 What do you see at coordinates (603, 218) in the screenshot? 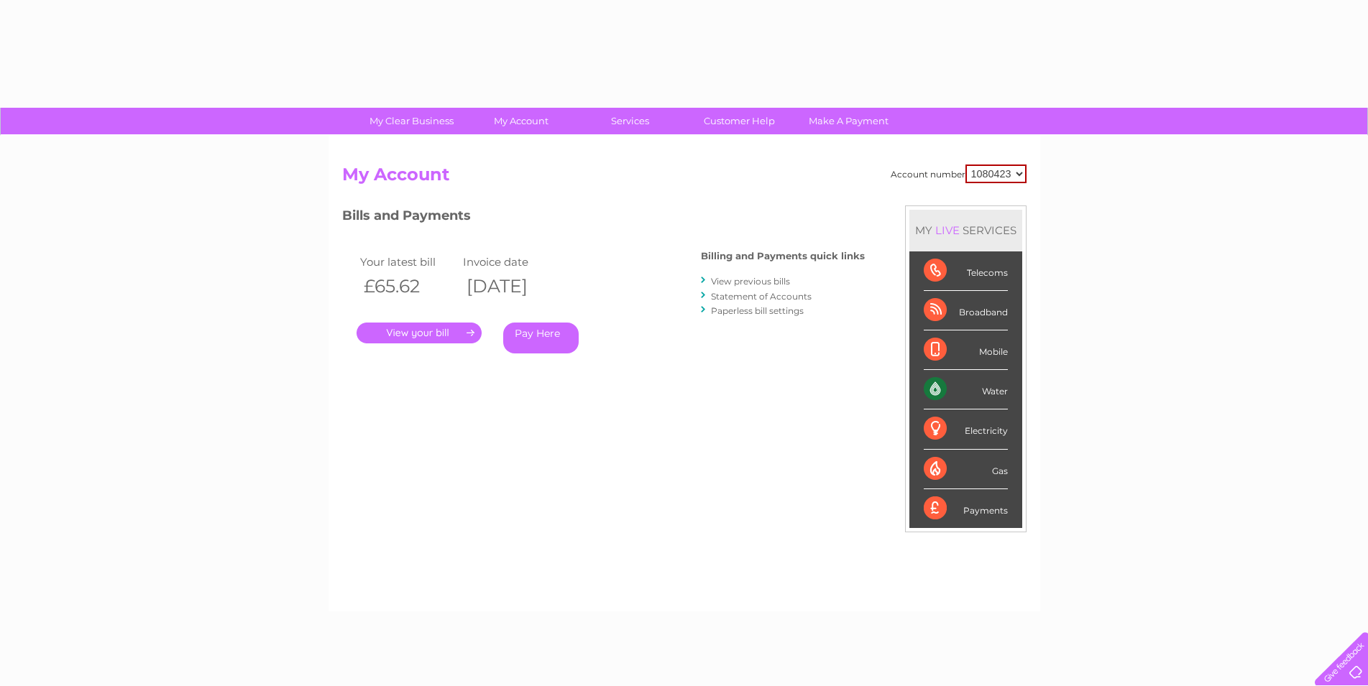
I see `h3: Bills and Payments` at bounding box center [603, 218].